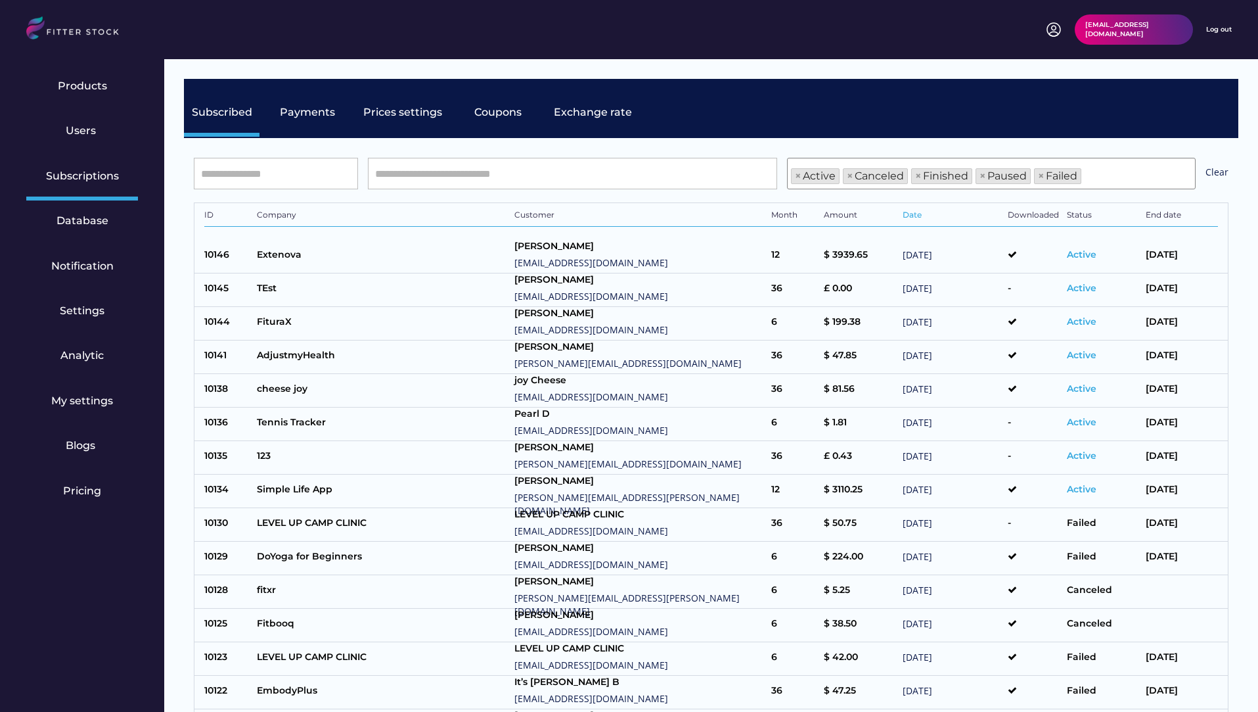  Describe the element at coordinates (382, 390) in the screenshot. I see `div: cheese joy` at that location.